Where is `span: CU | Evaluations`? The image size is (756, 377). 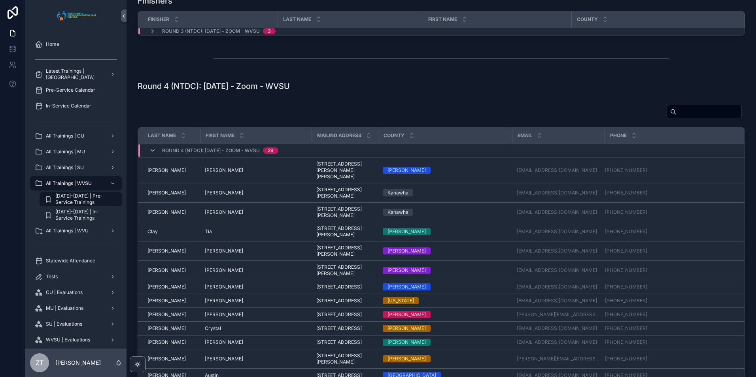 span: CU | Evaluations is located at coordinates (64, 292).